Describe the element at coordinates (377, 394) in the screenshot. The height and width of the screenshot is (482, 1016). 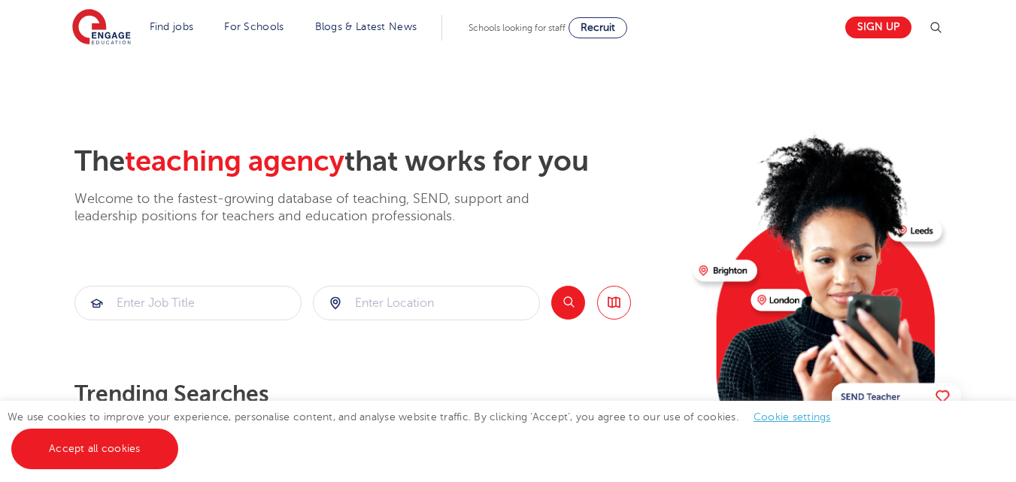
I see `p: Trending searches` at that location.